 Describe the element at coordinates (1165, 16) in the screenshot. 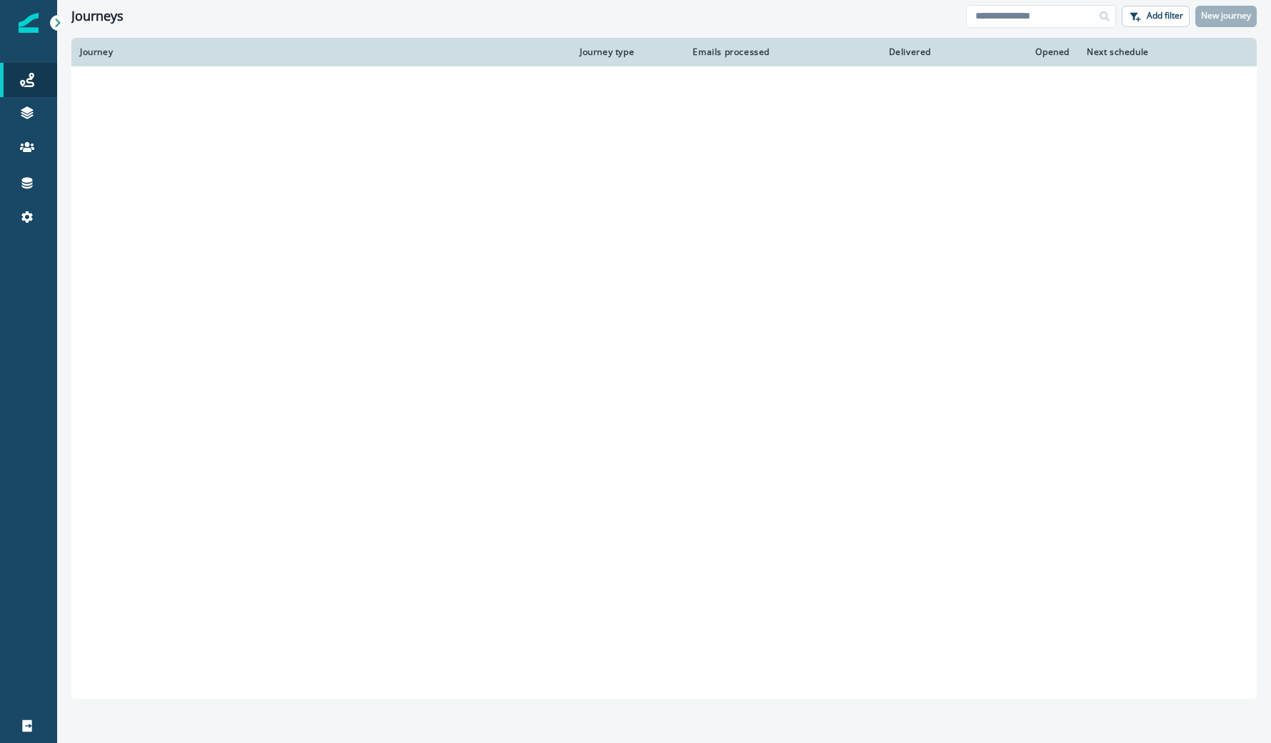

I see `p: Add filter` at that location.